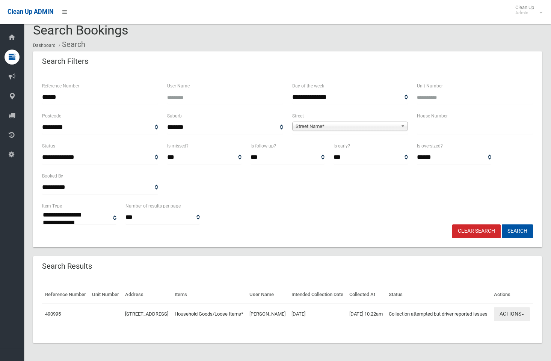 Image resolution: width=551 pixels, height=361 pixels. What do you see at coordinates (65, 61) in the screenshot?
I see `header: Search Filters` at bounding box center [65, 61].